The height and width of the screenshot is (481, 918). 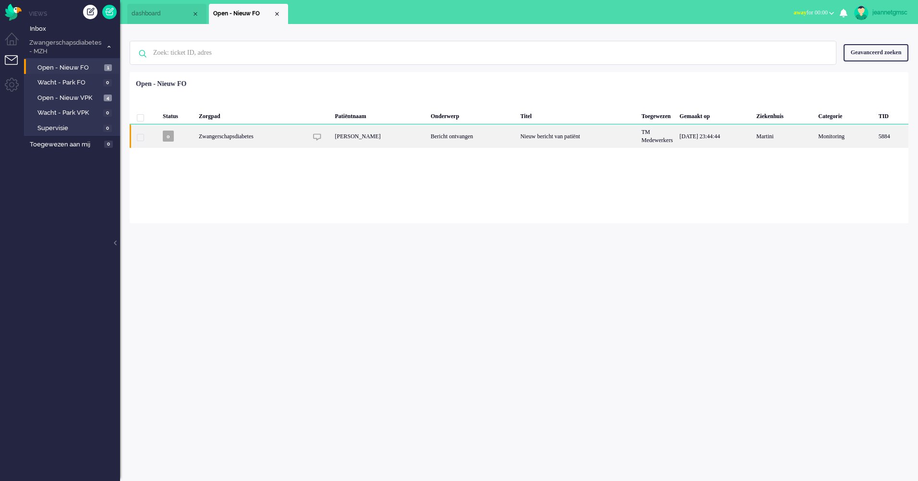 I want to click on a: Supervisie 0, so click(x=73, y=128).